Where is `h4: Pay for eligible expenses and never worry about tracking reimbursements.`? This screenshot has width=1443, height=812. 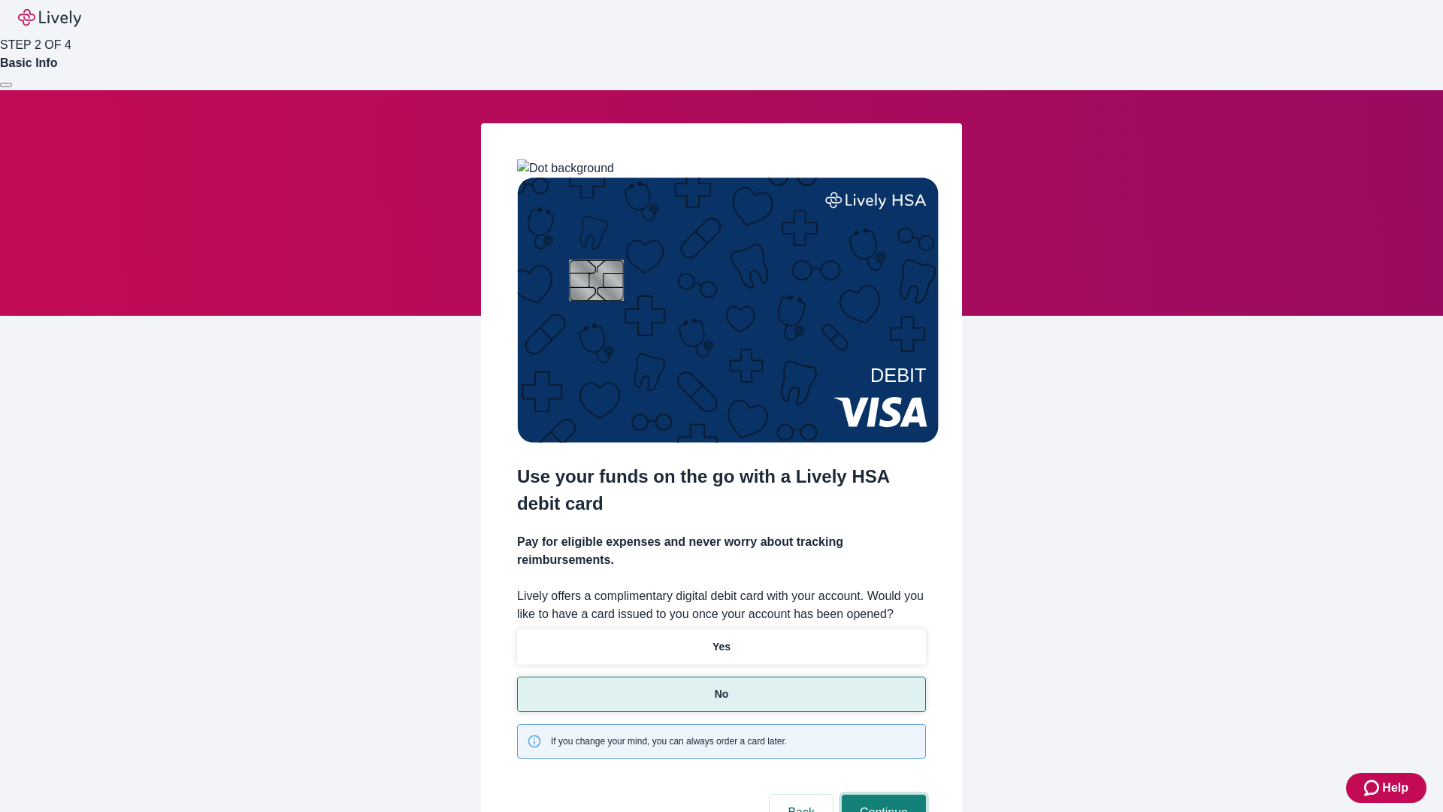
h4: Pay for eligible expenses and never worry about tracking reimbursements. is located at coordinates (722, 551).